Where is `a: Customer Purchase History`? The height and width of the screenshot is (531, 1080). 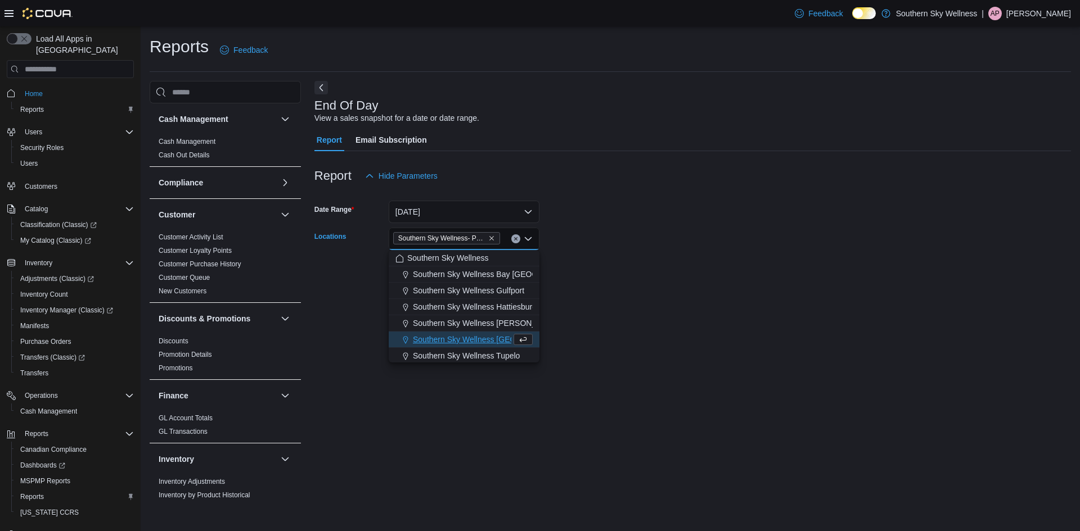
a: Customer Purchase History is located at coordinates (200, 264).